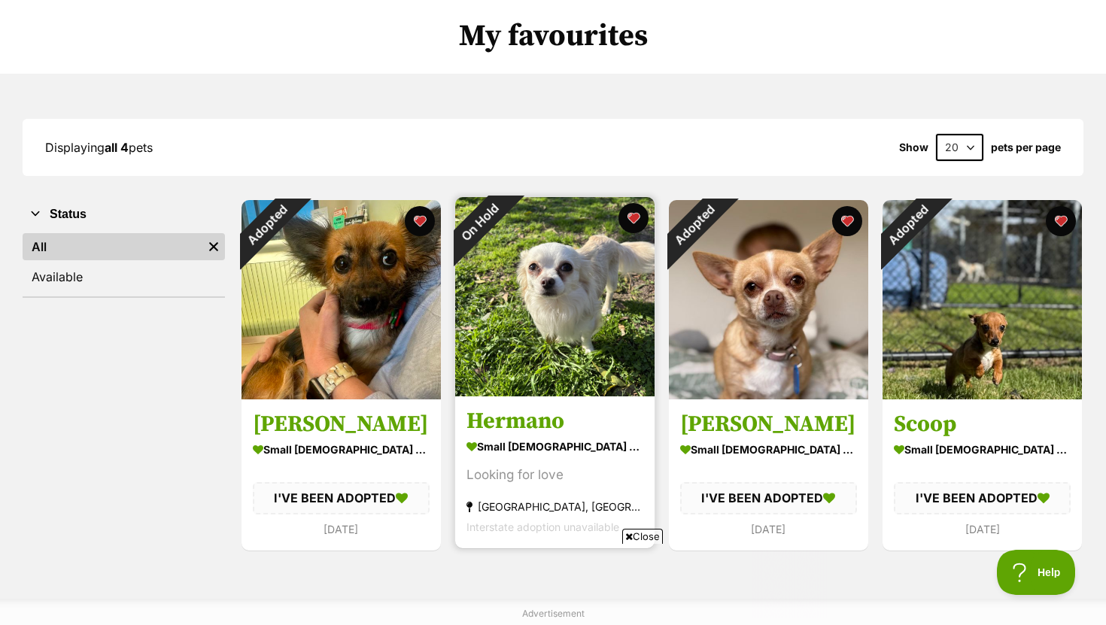 This screenshot has height=625, width=1106. Describe the element at coordinates (480, 222) in the screenshot. I see `div: On Hold` at that location.